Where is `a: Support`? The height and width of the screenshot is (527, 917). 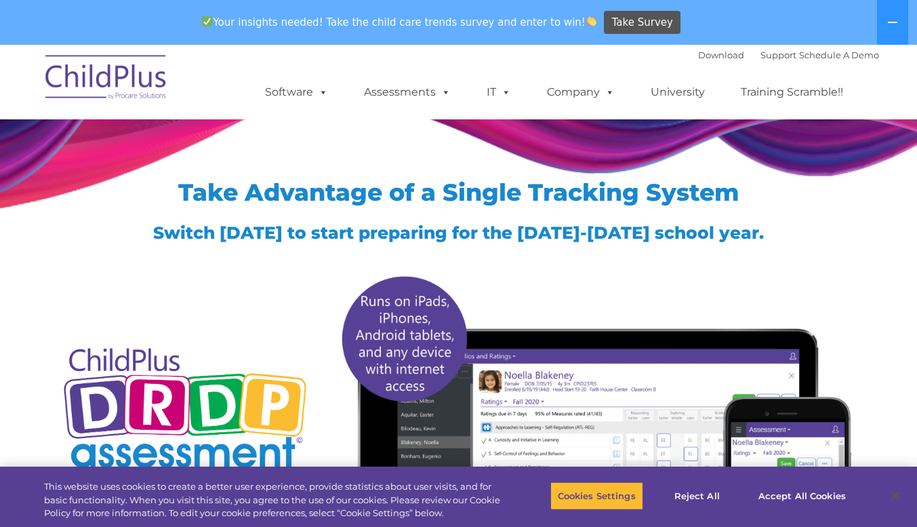
a: Support is located at coordinates (778, 55).